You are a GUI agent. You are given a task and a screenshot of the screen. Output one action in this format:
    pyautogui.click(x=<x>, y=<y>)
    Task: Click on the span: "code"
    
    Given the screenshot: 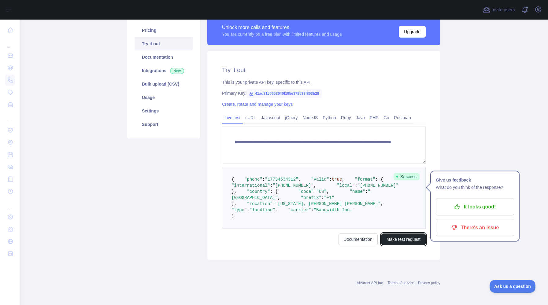 What is the action you would take?
    pyautogui.click(x=306, y=192)
    